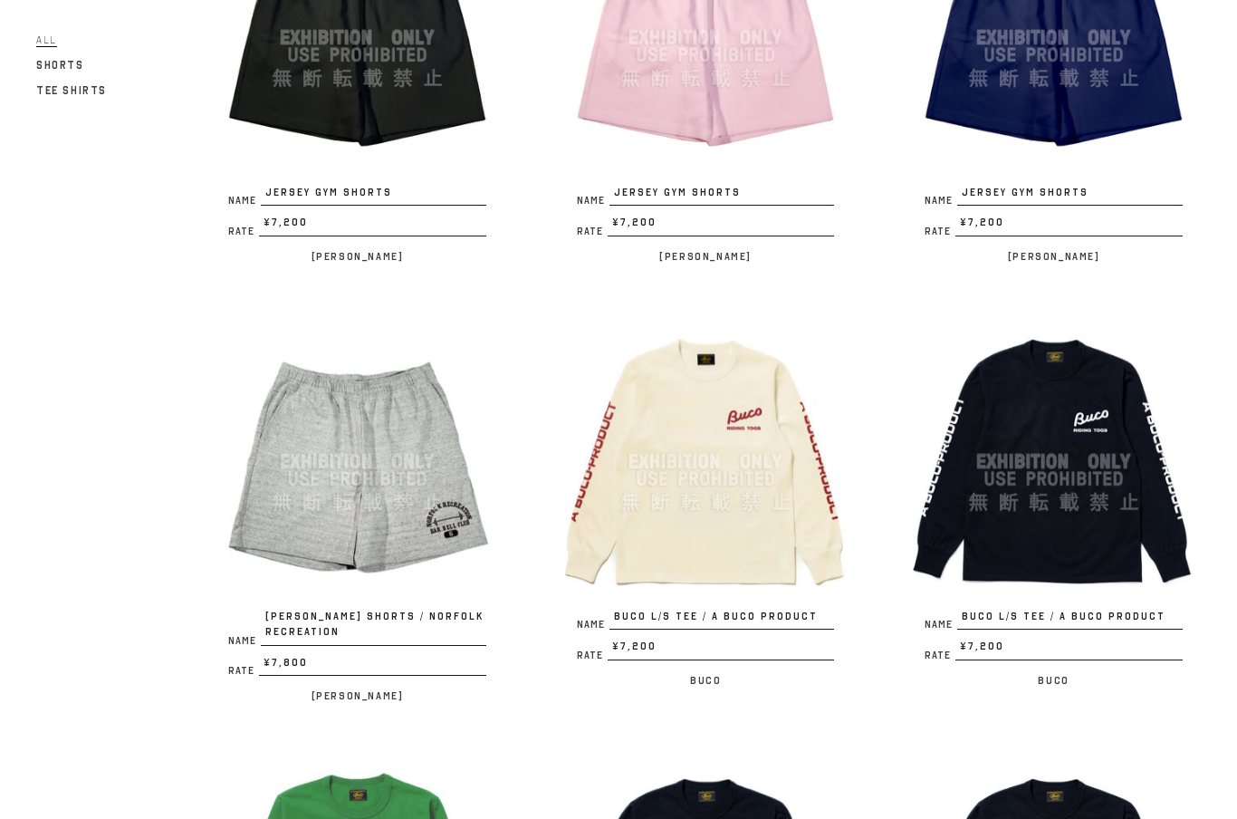  What do you see at coordinates (60, 65) in the screenshot?
I see `span: Shorts` at bounding box center [60, 65].